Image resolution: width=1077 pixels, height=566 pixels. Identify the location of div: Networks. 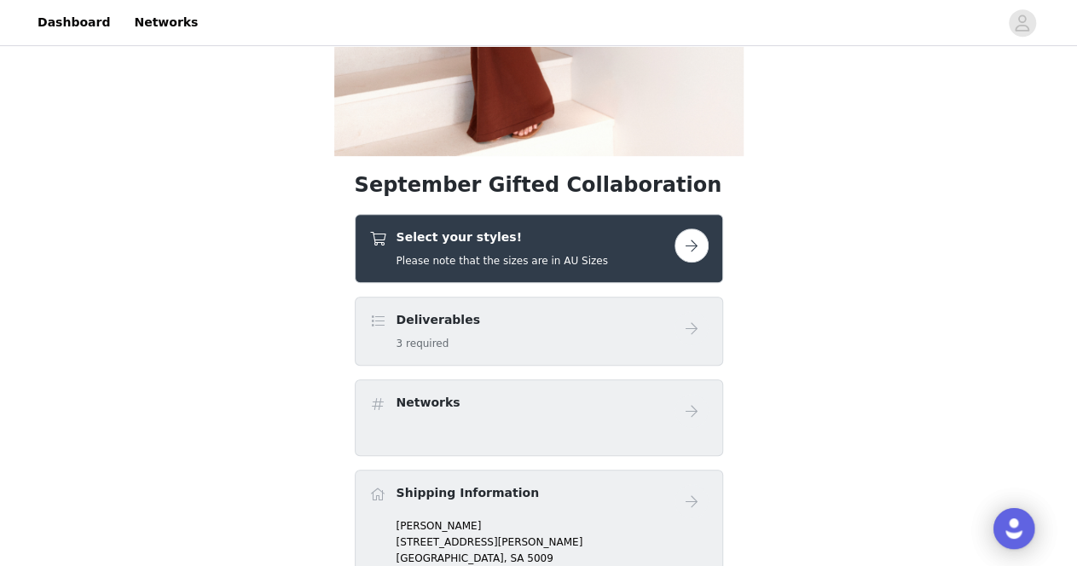
(539, 418).